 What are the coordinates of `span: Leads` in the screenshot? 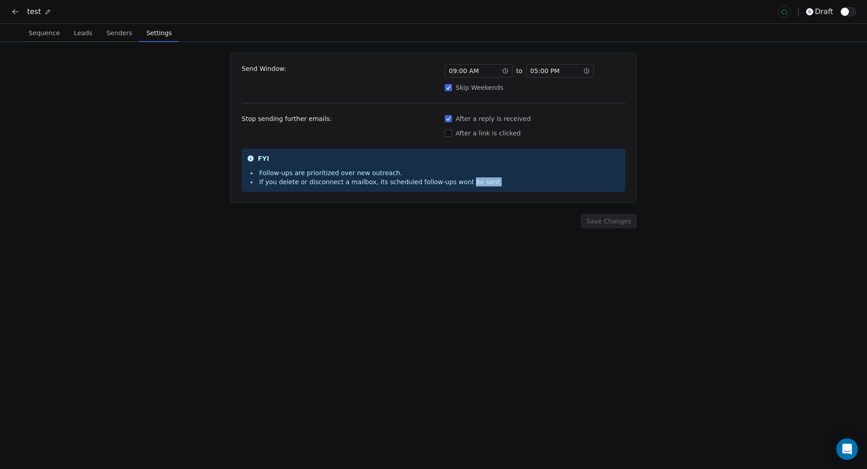 It's located at (83, 33).